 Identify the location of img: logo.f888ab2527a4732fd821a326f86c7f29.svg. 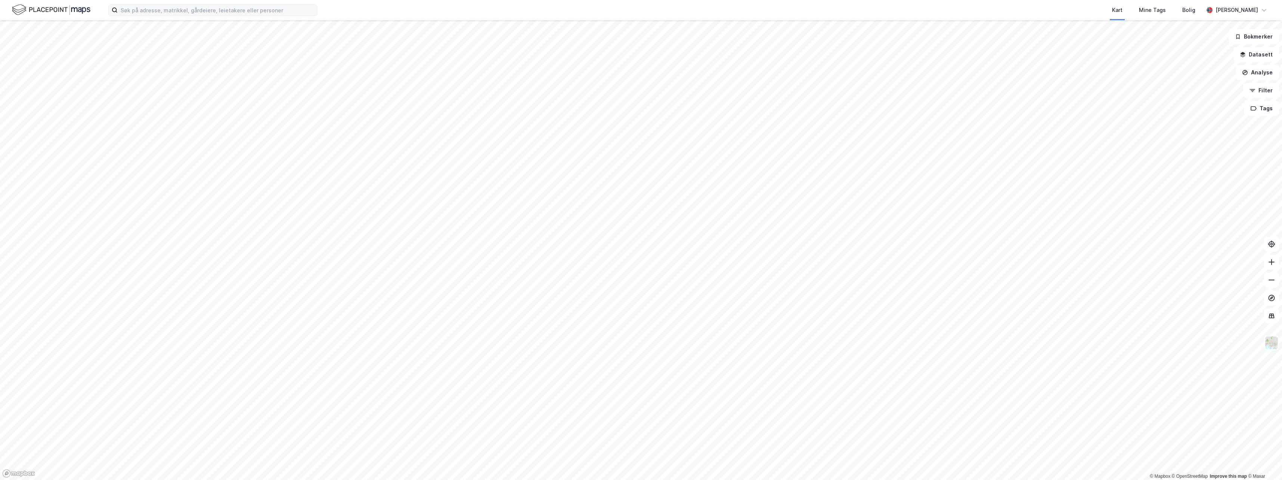
(51, 10).